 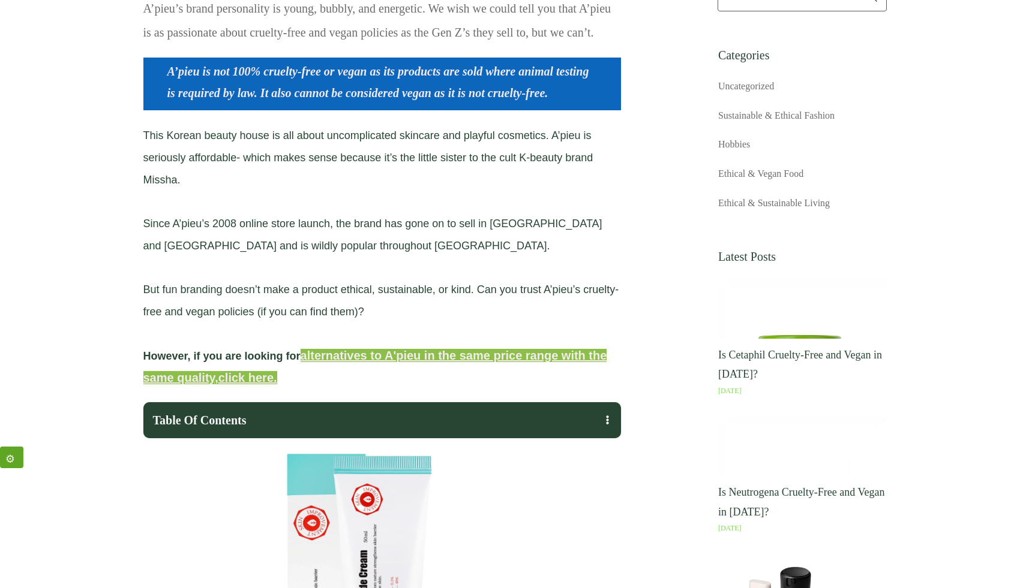 What do you see at coordinates (222, 356) in the screenshot?
I see `span: However, if you are looking for` at bounding box center [222, 356].